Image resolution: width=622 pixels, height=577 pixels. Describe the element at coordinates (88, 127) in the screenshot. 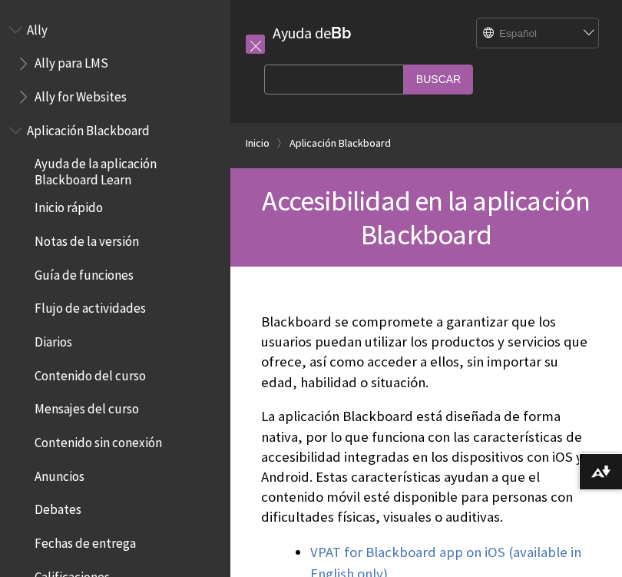

I see `span: Aplicación Blackboard` at that location.